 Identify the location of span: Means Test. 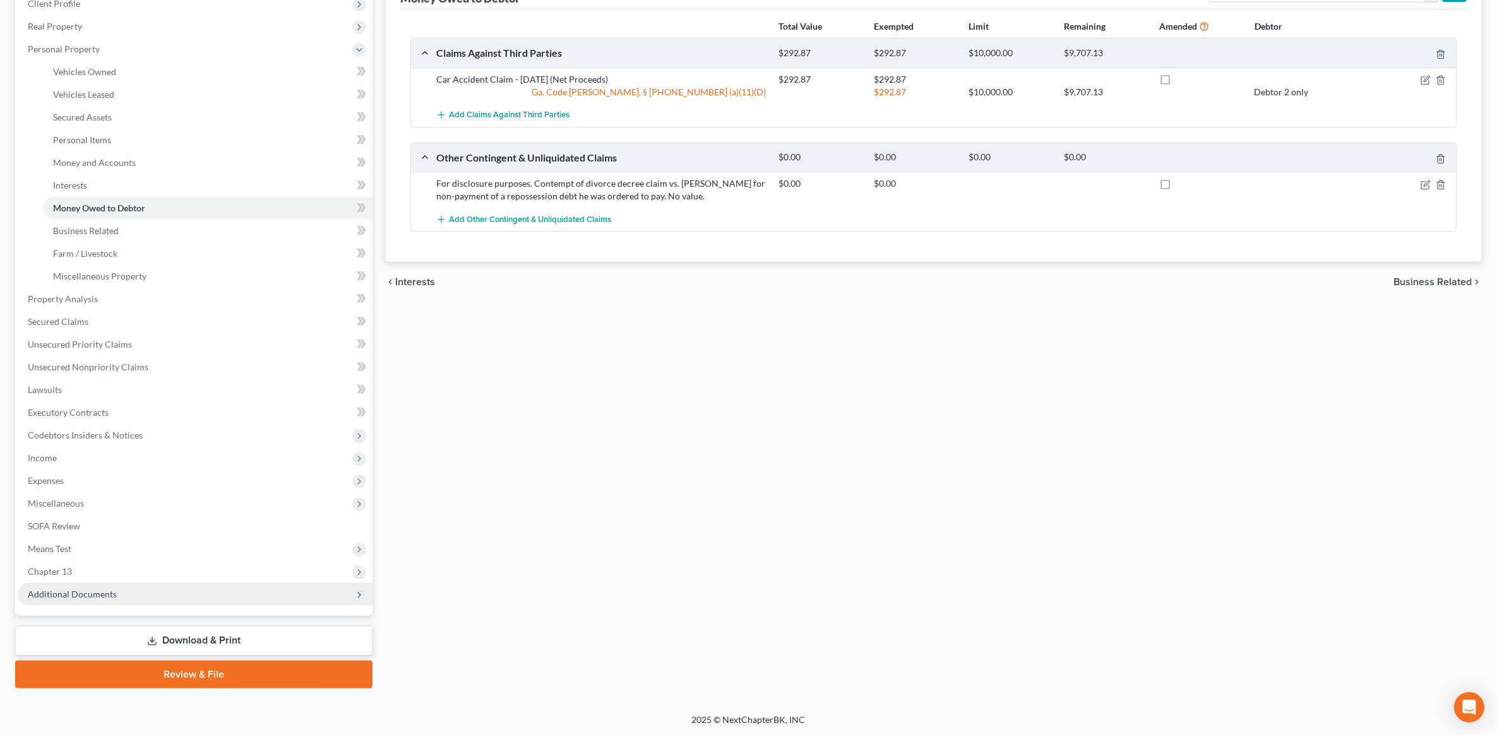
(49, 549).